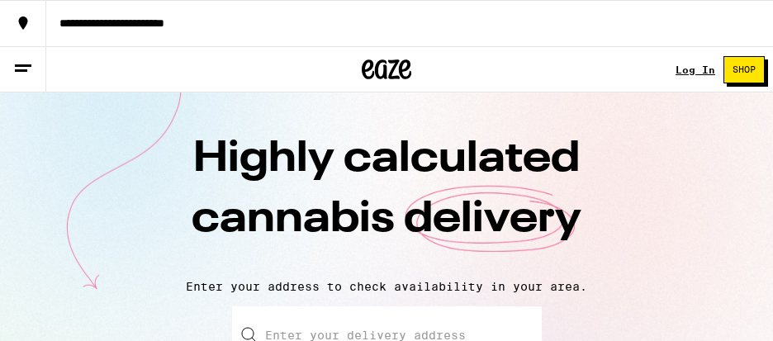  What do you see at coordinates (387, 198) in the screenshot?
I see `h1: Highly calculated cannabis delivery` at bounding box center [387, 198].